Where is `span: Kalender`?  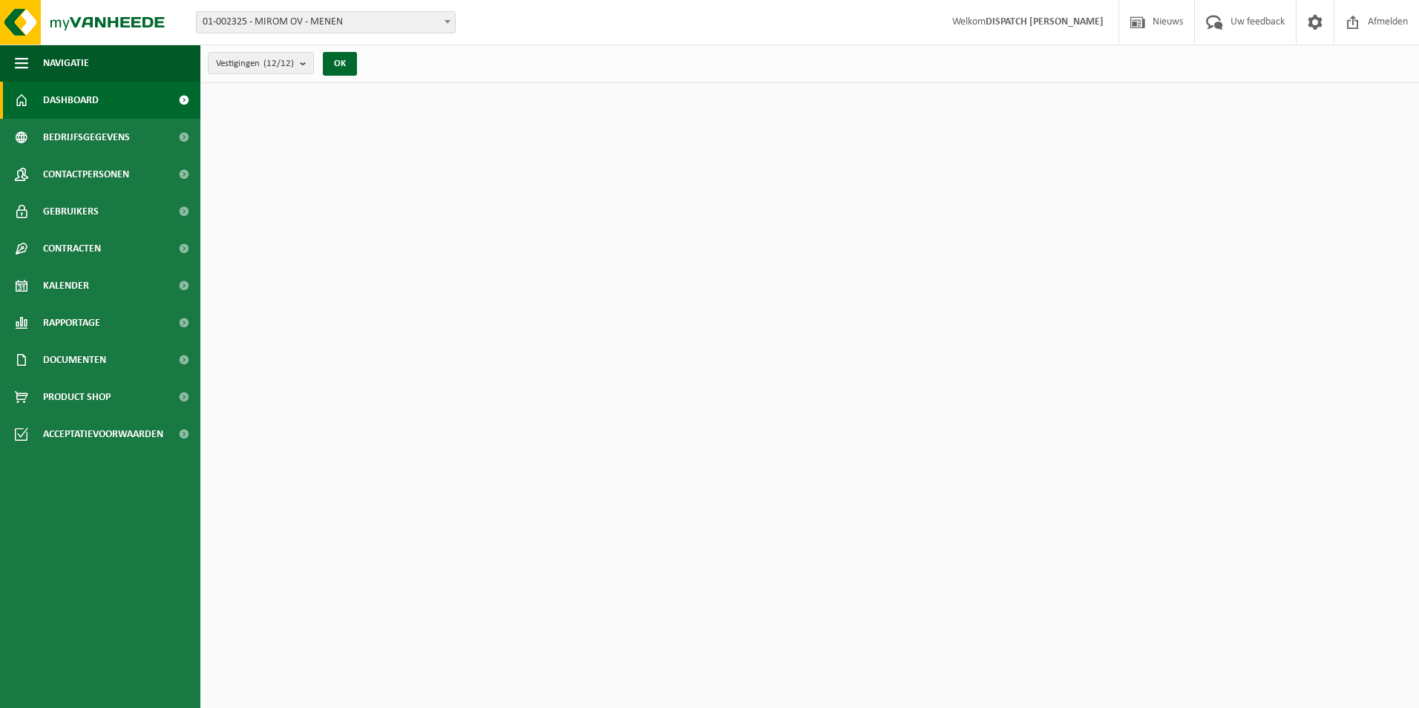
span: Kalender is located at coordinates (66, 286).